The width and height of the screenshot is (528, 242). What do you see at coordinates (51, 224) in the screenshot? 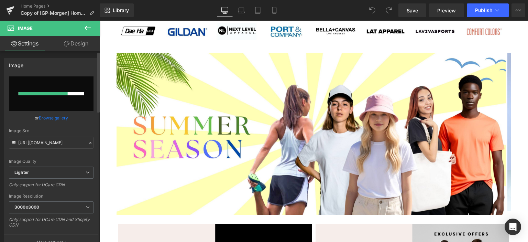
I see `div: Only support for UCare CDN and Shopify CDN` at bounding box center [51, 224].